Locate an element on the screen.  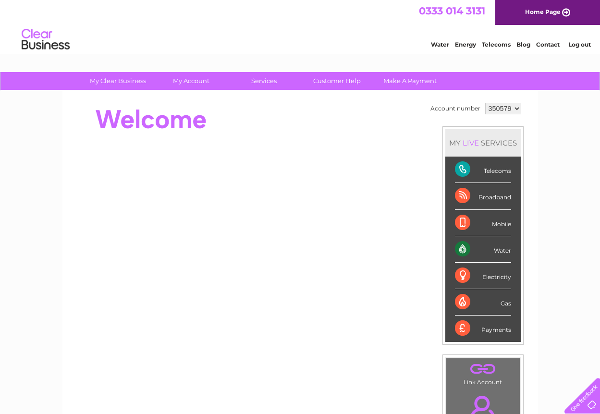
td: Account number is located at coordinates (455, 109).